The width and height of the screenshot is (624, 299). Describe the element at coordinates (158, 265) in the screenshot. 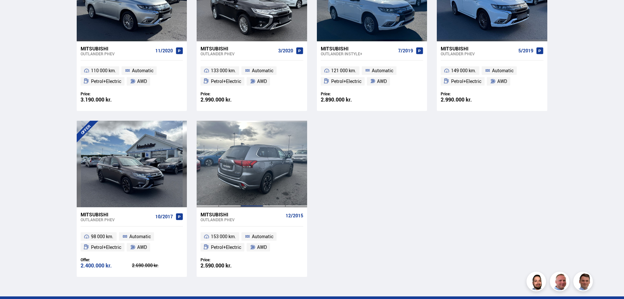

I see `div: 2.690.000 kr.` at that location.